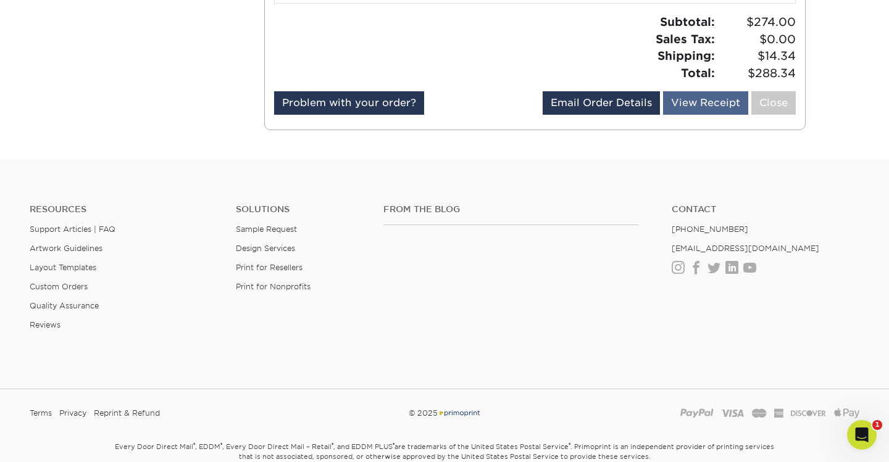  I want to click on span: $14.34, so click(757, 56).